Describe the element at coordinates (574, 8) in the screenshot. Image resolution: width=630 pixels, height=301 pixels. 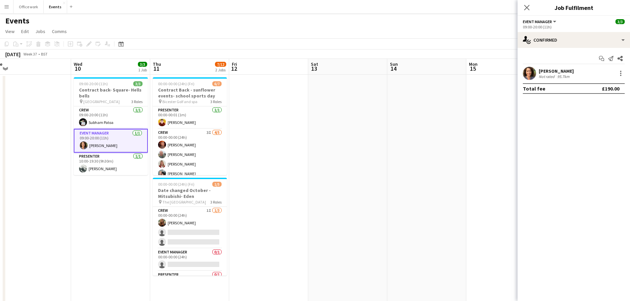
I see `h3: Job Fulfilment` at that location.